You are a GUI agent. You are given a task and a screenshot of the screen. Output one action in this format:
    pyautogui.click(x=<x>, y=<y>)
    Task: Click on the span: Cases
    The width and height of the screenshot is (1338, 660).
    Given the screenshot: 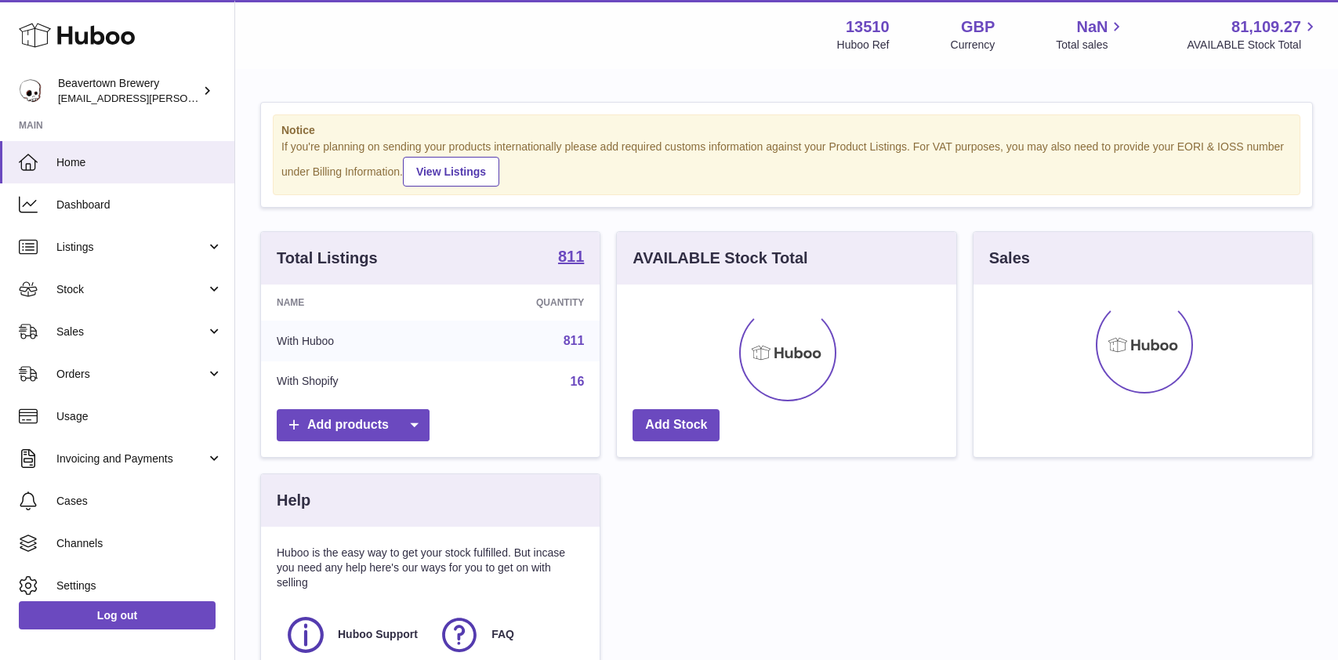 What is the action you would take?
    pyautogui.click(x=140, y=501)
    